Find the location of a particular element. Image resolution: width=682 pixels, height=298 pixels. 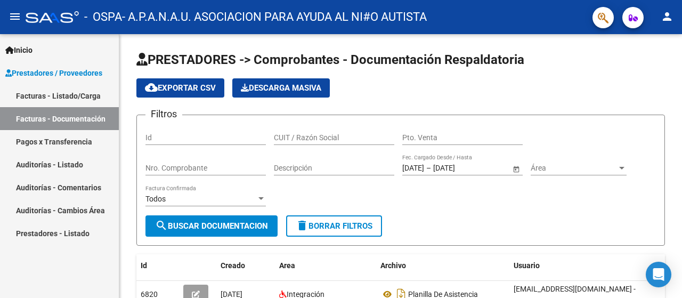

span: Archivo is located at coordinates (393, 265).